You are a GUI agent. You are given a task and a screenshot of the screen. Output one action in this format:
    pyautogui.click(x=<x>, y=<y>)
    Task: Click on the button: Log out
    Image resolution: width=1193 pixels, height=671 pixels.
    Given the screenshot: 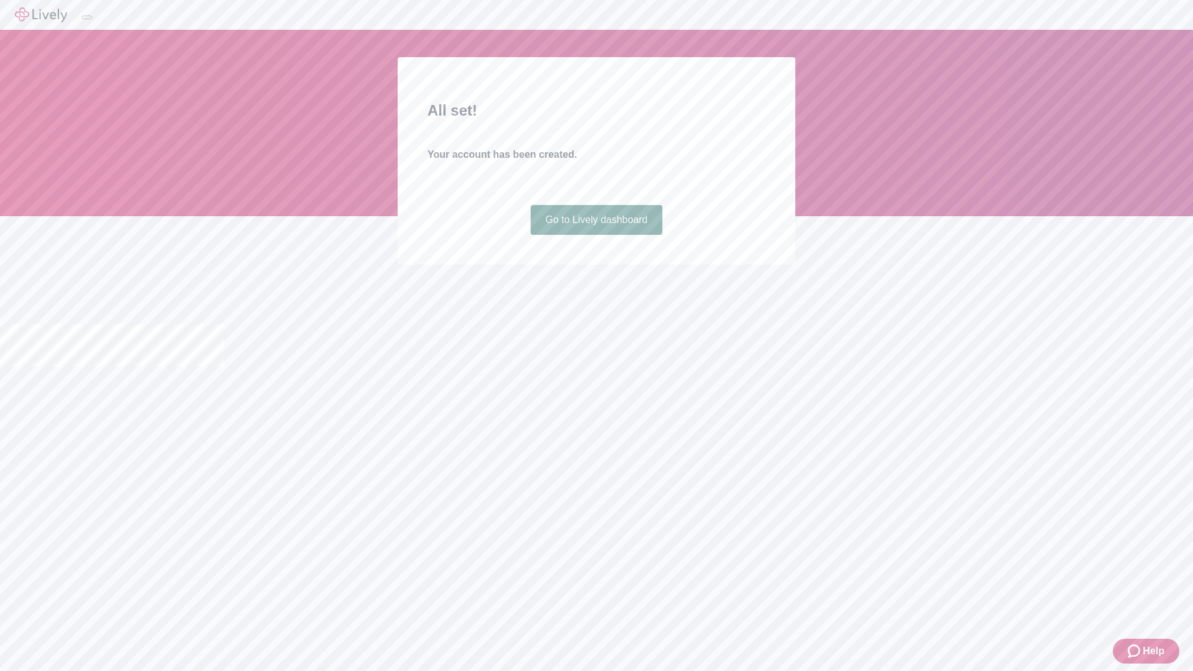 What is the action you would take?
    pyautogui.click(x=87, y=17)
    